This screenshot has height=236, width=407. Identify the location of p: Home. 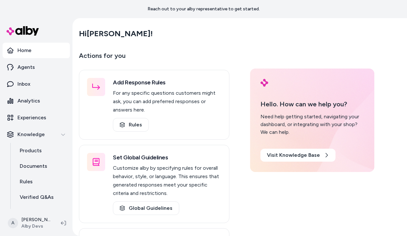
(24, 51).